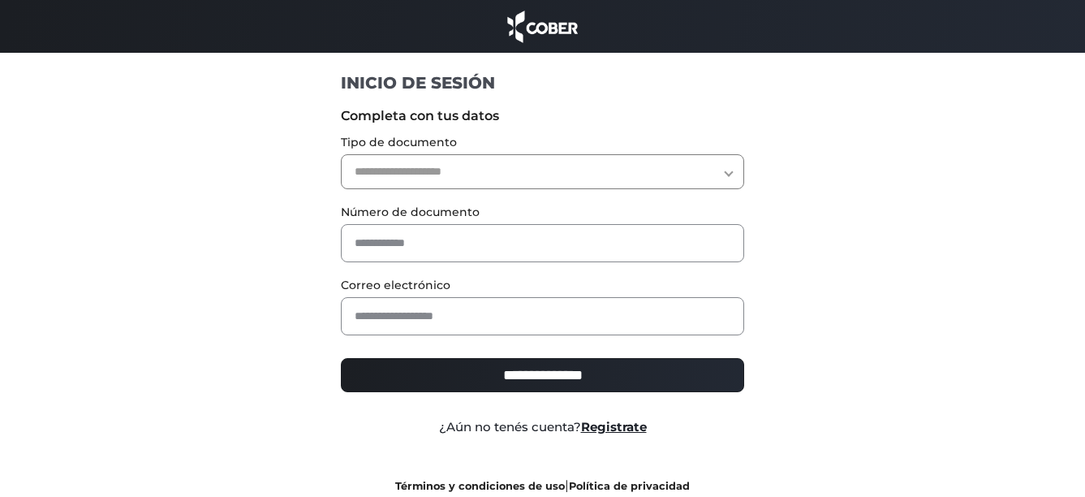  What do you see at coordinates (614, 426) in the screenshot?
I see `a: Registrate` at bounding box center [614, 426].